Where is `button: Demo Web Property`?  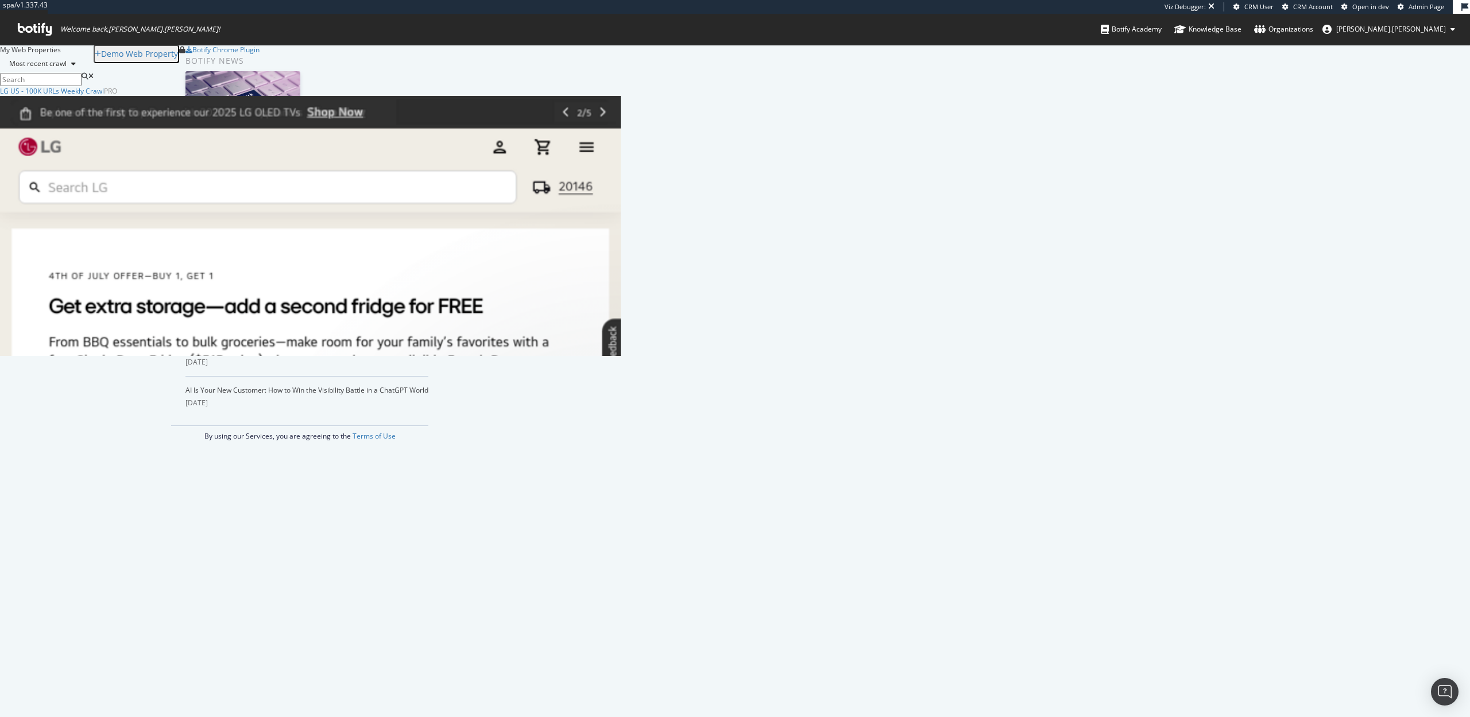 button: Demo Web Property is located at coordinates (136, 54).